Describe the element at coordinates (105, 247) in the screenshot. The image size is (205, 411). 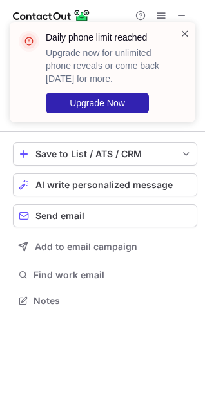
I see `button: Add to email campaign` at that location.